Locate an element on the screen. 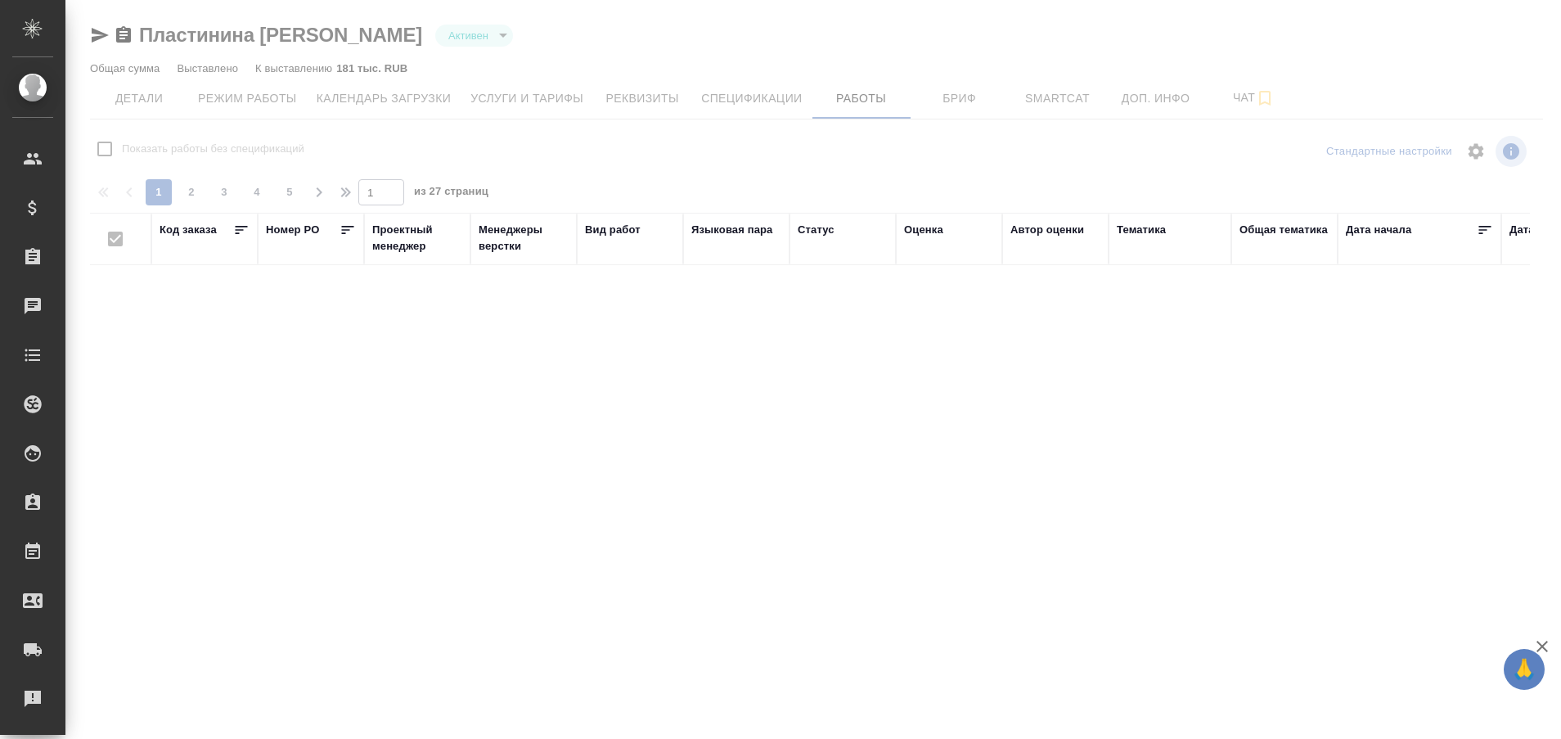  div: Статус is located at coordinates (816, 230).